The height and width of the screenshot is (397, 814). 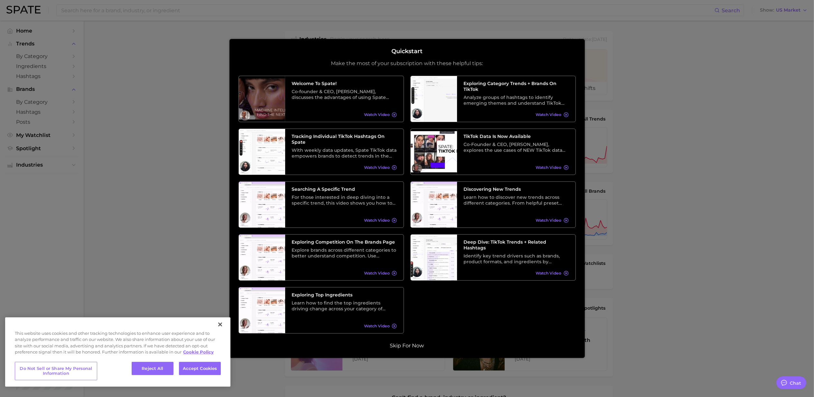 What do you see at coordinates (345, 139) in the screenshot?
I see `h3: Tracking Individual TikTok Hashtags on Spate` at bounding box center [345, 139].